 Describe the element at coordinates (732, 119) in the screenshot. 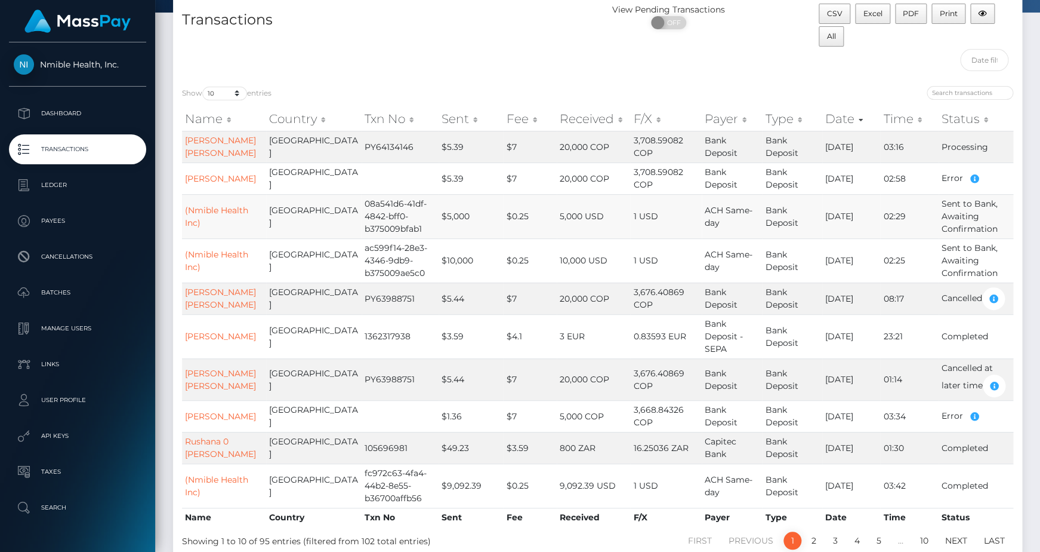

I see `th: Payer: activate to sort column ascending` at that location.